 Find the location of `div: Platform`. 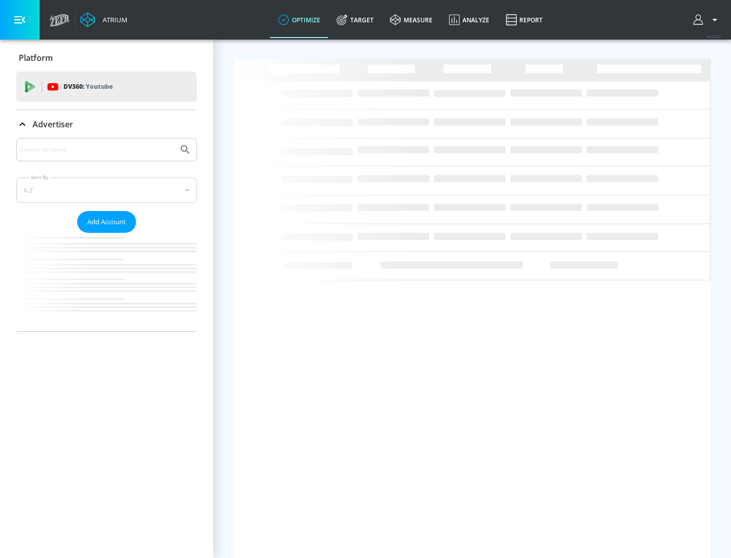

div: Platform is located at coordinates (107, 58).